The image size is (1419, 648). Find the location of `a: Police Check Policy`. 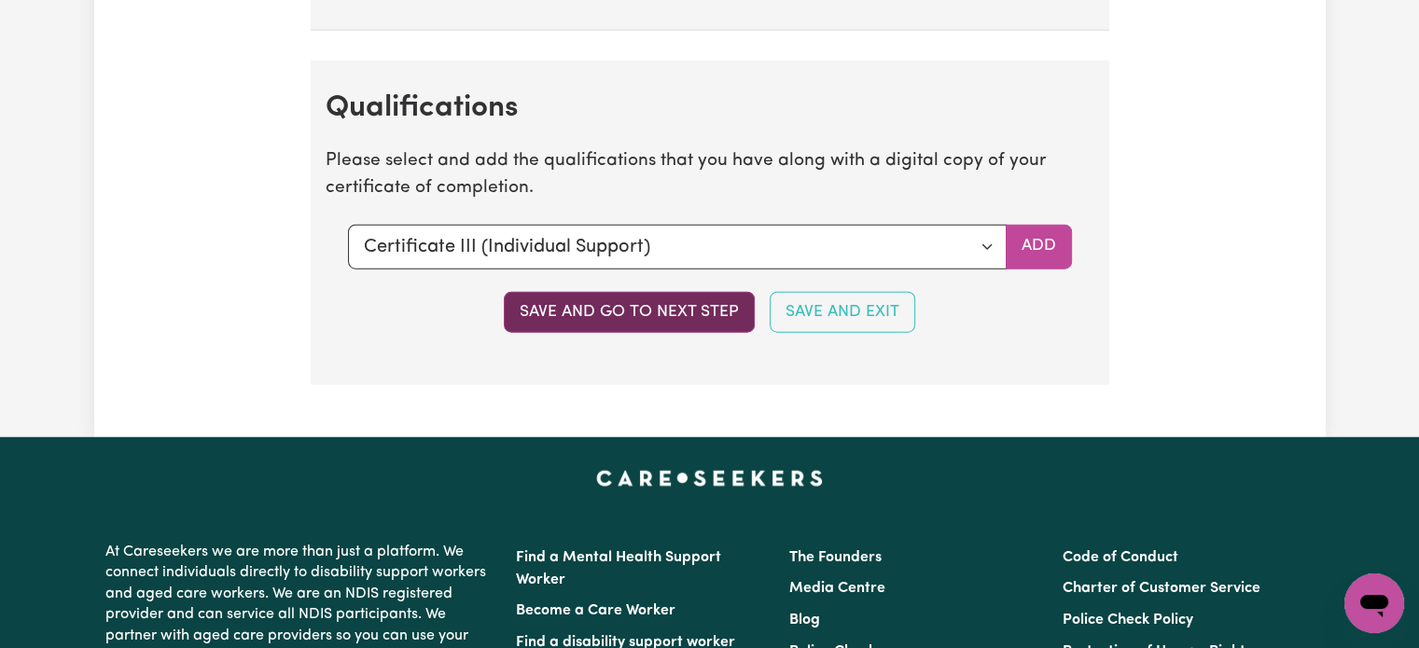

a: Police Check Policy is located at coordinates (1128, 620).